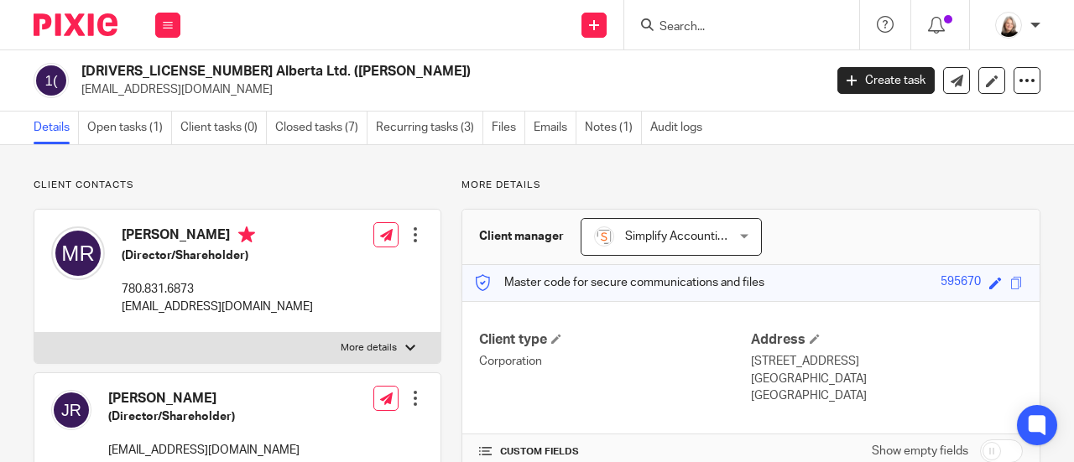 The width and height of the screenshot is (1074, 462). Describe the element at coordinates (247, 235) in the screenshot. I see `i: Primary` at that location.